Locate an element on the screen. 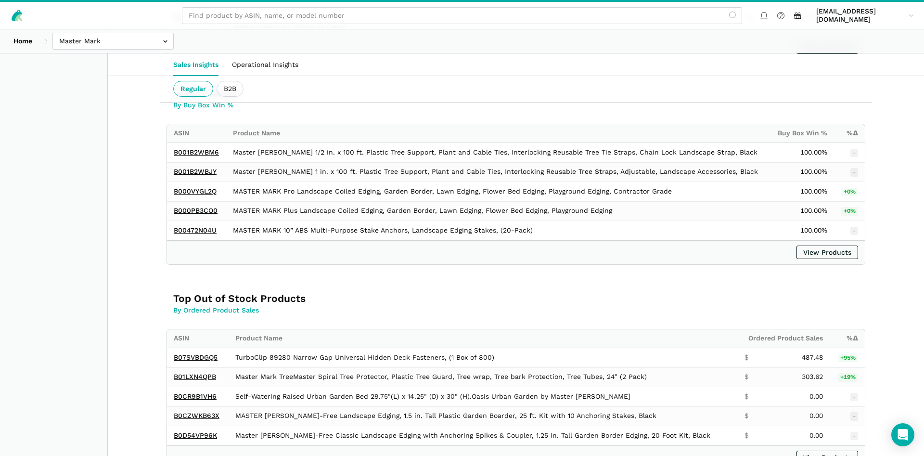 This screenshot has width=924, height=456. span: 303.62 is located at coordinates (813, 377).